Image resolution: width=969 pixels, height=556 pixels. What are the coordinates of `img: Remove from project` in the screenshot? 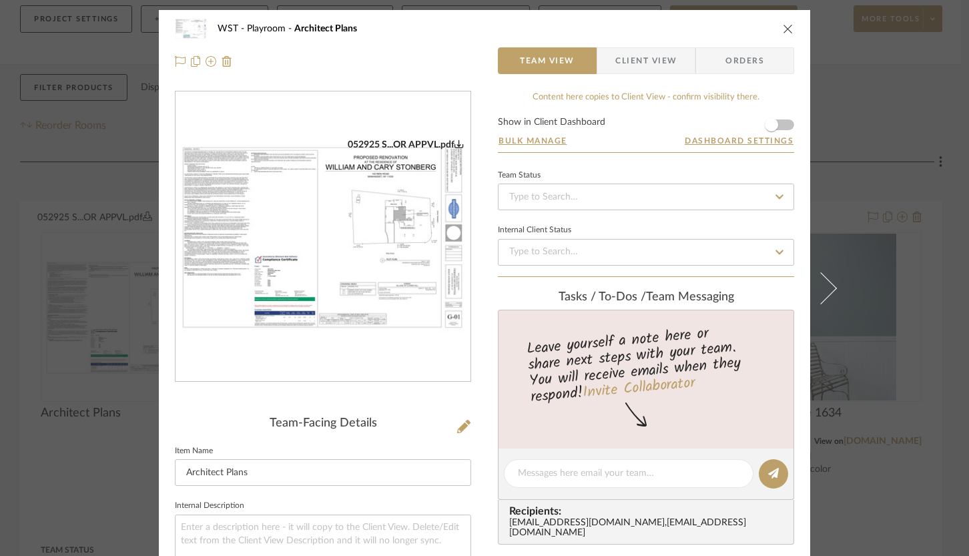 It's located at (227, 61).